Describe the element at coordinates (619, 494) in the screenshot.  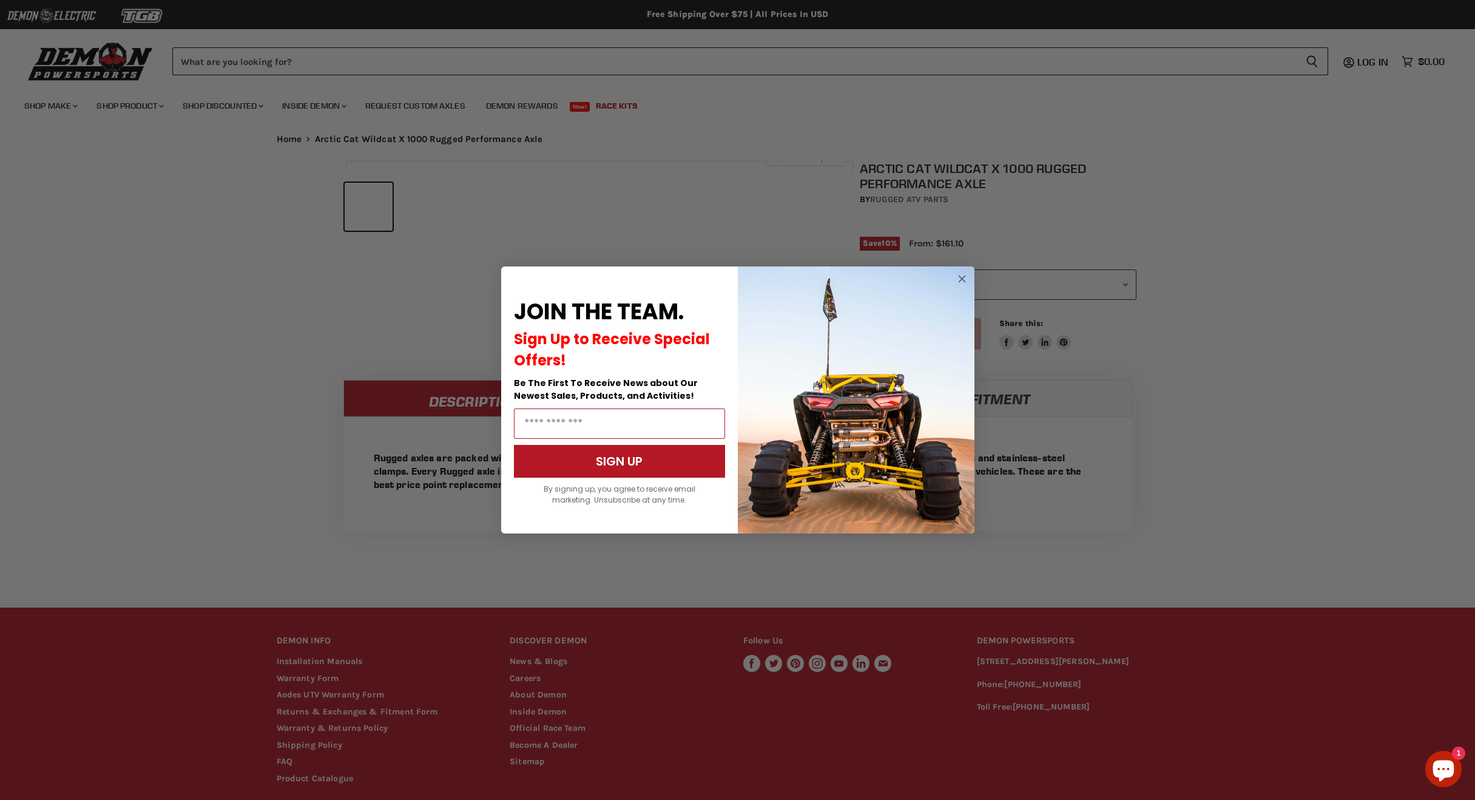
I see `span: By signing up, you agree to receive email marketing. Unsubscribe at any time.` at that location.